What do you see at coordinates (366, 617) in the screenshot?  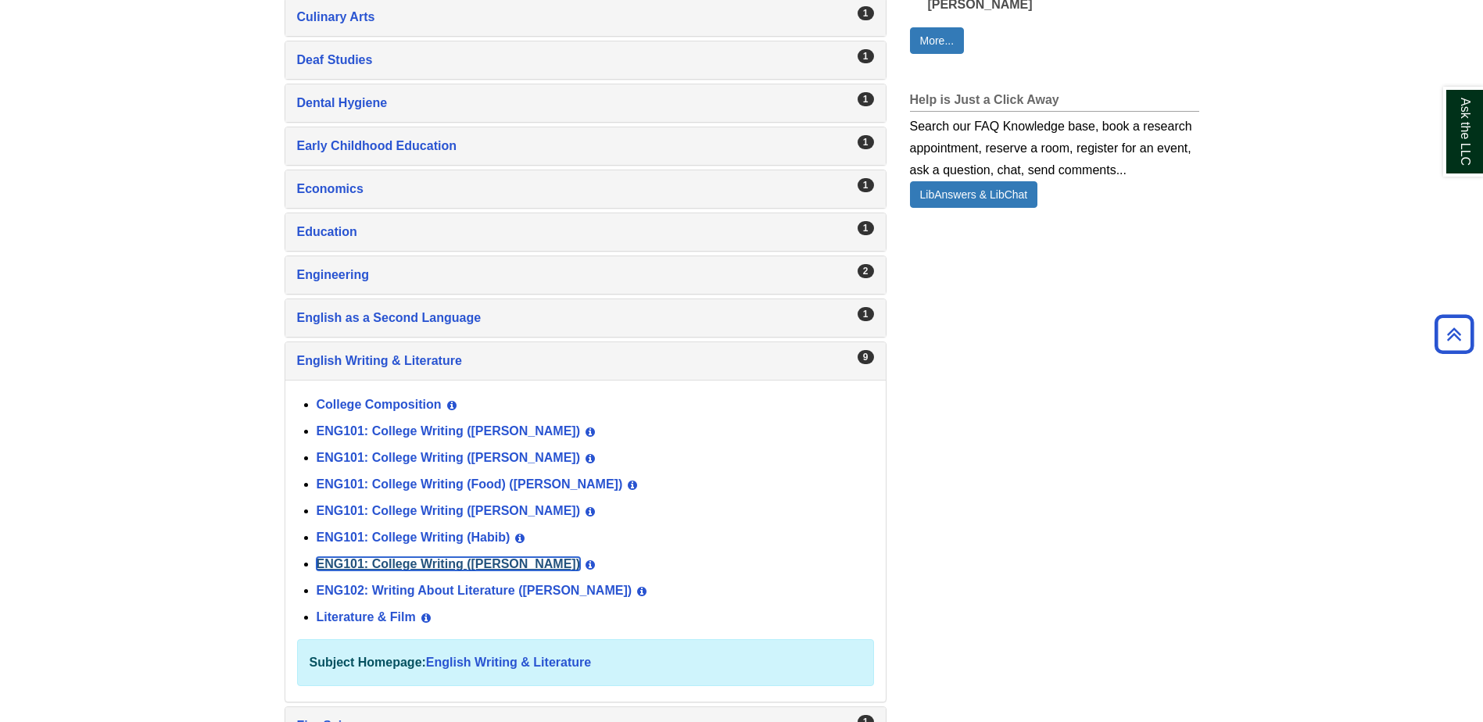 I see `a: Literature & Film` at bounding box center [366, 617].